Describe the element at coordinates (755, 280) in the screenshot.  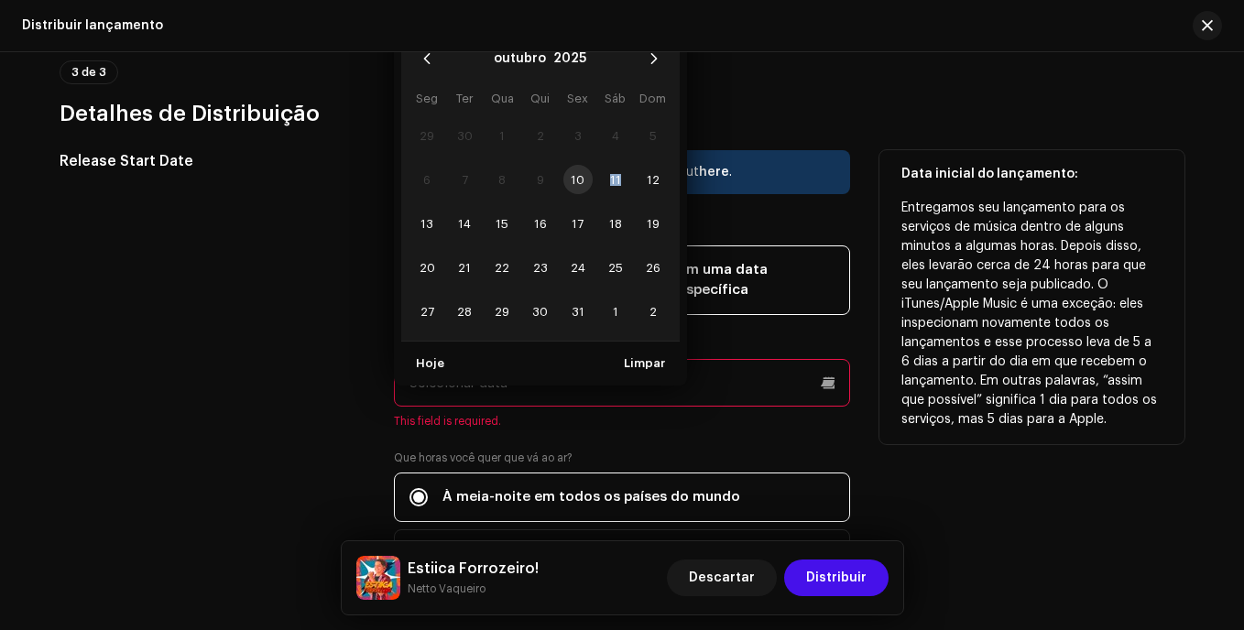
I see `span: Em uma data específica` at that location.